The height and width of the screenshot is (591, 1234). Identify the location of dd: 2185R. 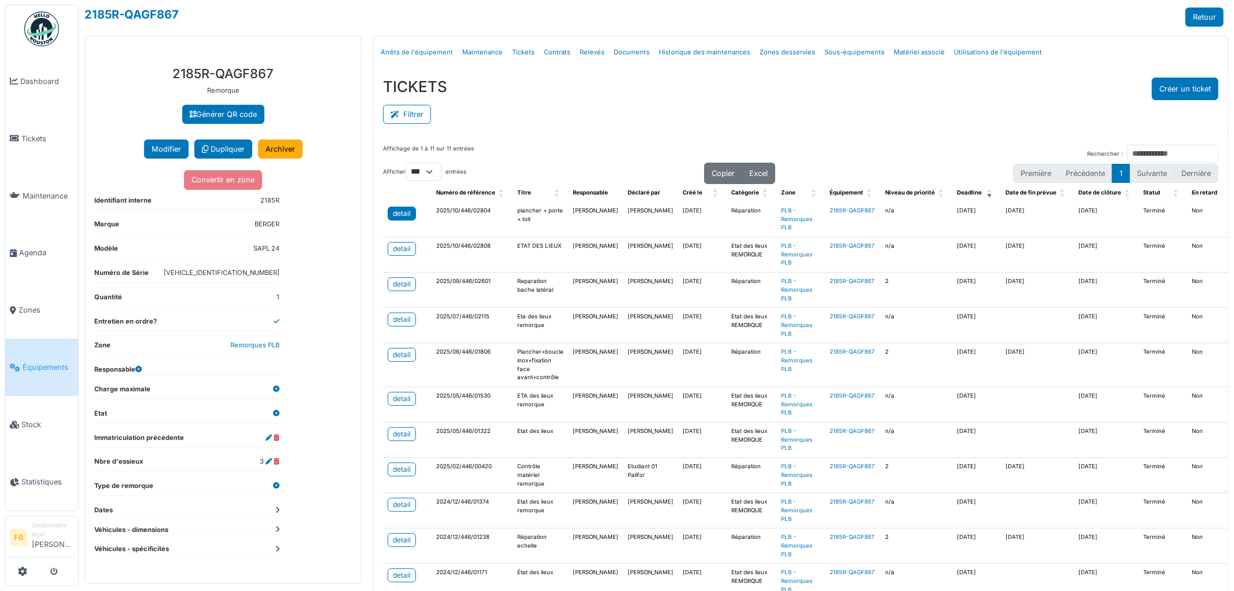
(270, 200).